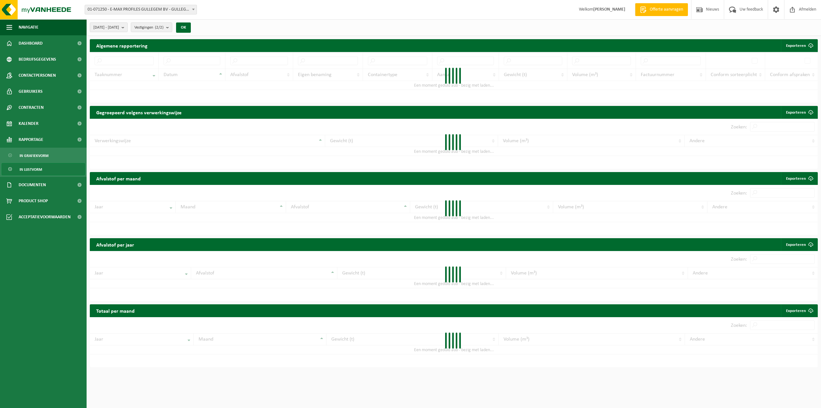 The image size is (821, 408). Describe the element at coordinates (34, 156) in the screenshot. I see `span: In grafiekvorm` at that location.